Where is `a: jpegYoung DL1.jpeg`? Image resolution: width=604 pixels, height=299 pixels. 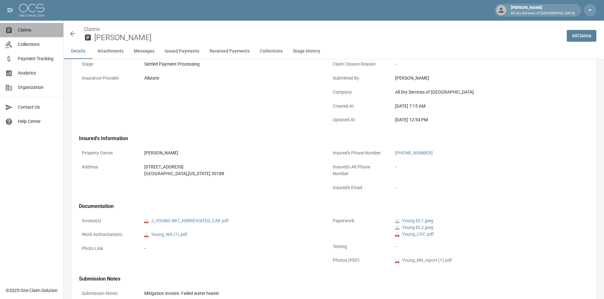
a: jpegYoung DL1.jpeg is located at coordinates (415, 221).